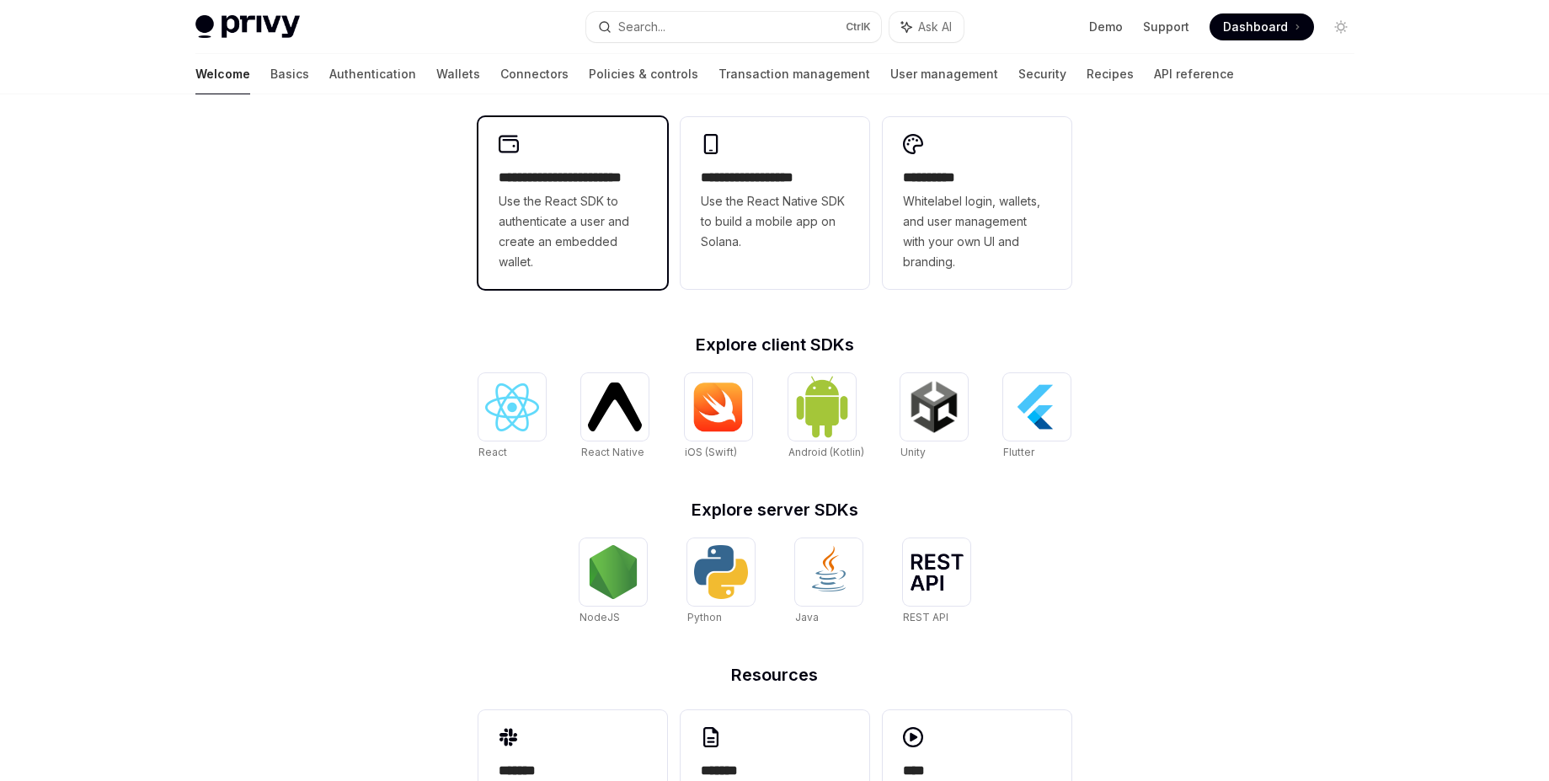 This screenshot has width=1549, height=781. I want to click on img: Android (Kotlin), so click(822, 406).